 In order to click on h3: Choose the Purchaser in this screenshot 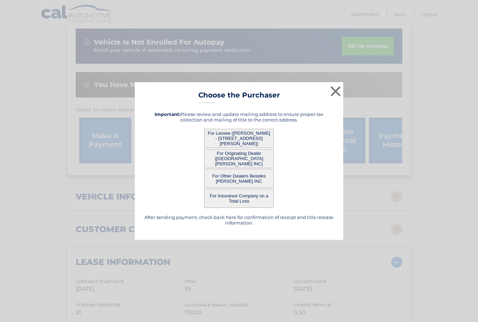, I will do `click(239, 97)`.